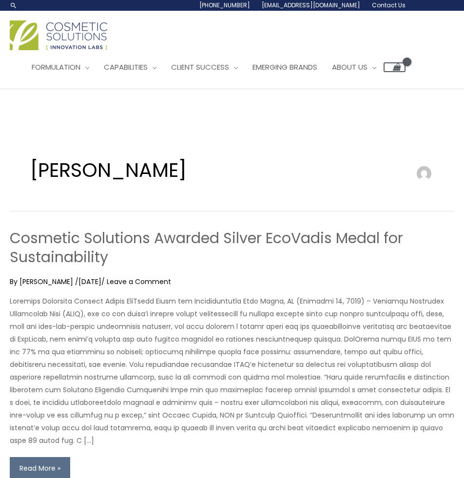 This screenshot has height=478, width=464. Describe the element at coordinates (206, 247) in the screenshot. I see `a: Cosmetic Solutions Awarded Silver EcoVadis Medal for Sustainability` at that location.